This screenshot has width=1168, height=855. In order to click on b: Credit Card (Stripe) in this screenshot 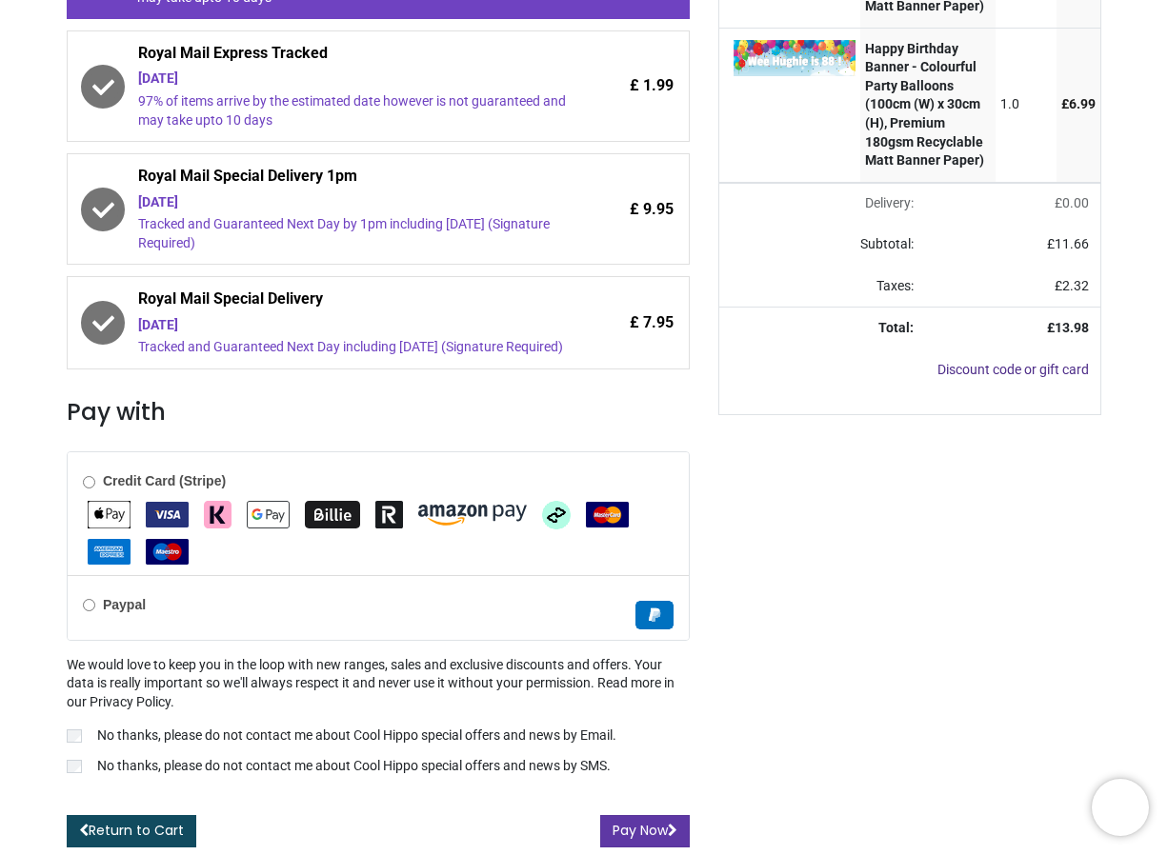, I will do `click(164, 481)`.